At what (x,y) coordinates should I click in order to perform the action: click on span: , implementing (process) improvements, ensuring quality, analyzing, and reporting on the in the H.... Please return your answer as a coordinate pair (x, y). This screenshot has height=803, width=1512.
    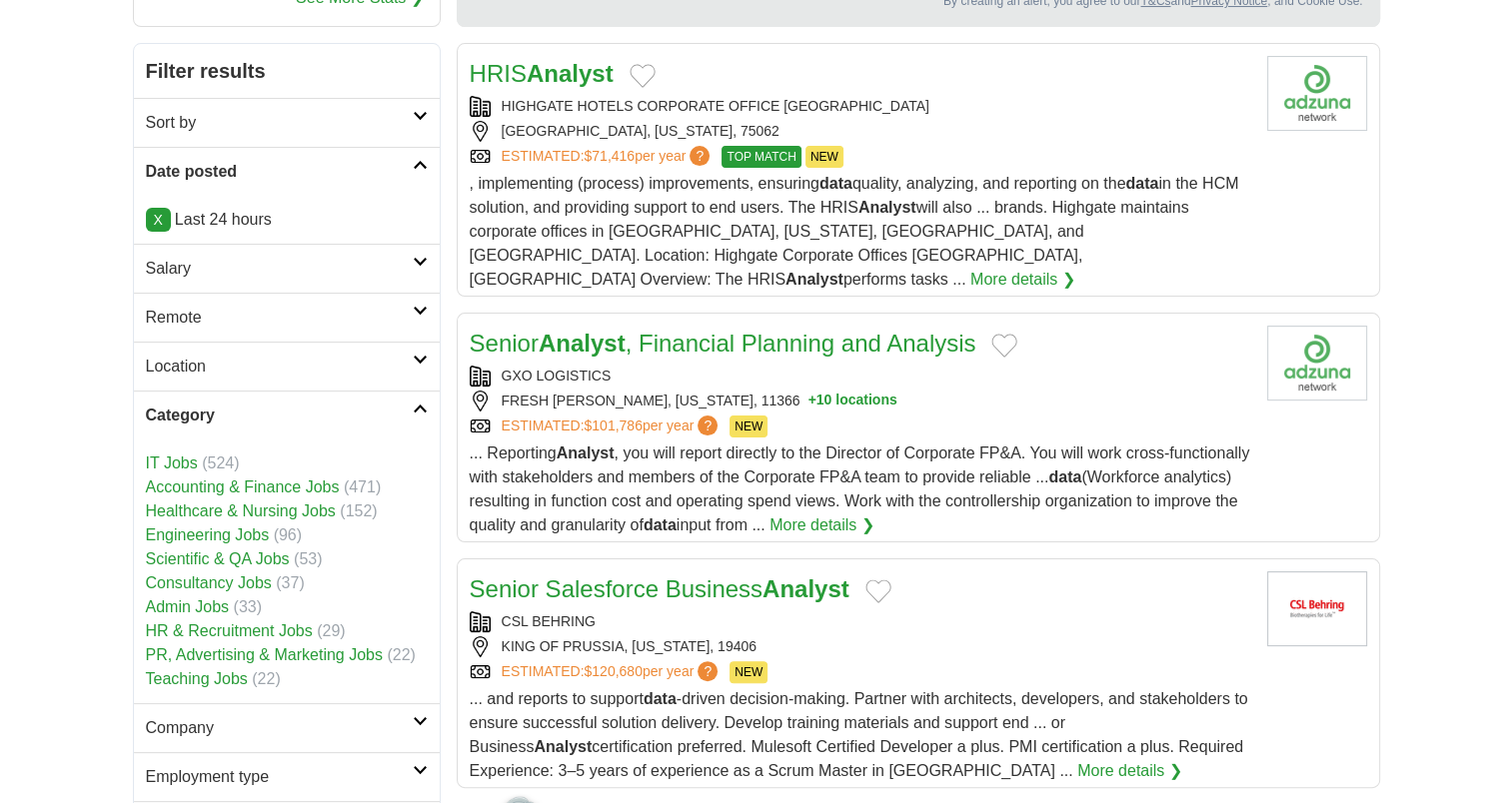
    Looking at the image, I should click on (854, 231).